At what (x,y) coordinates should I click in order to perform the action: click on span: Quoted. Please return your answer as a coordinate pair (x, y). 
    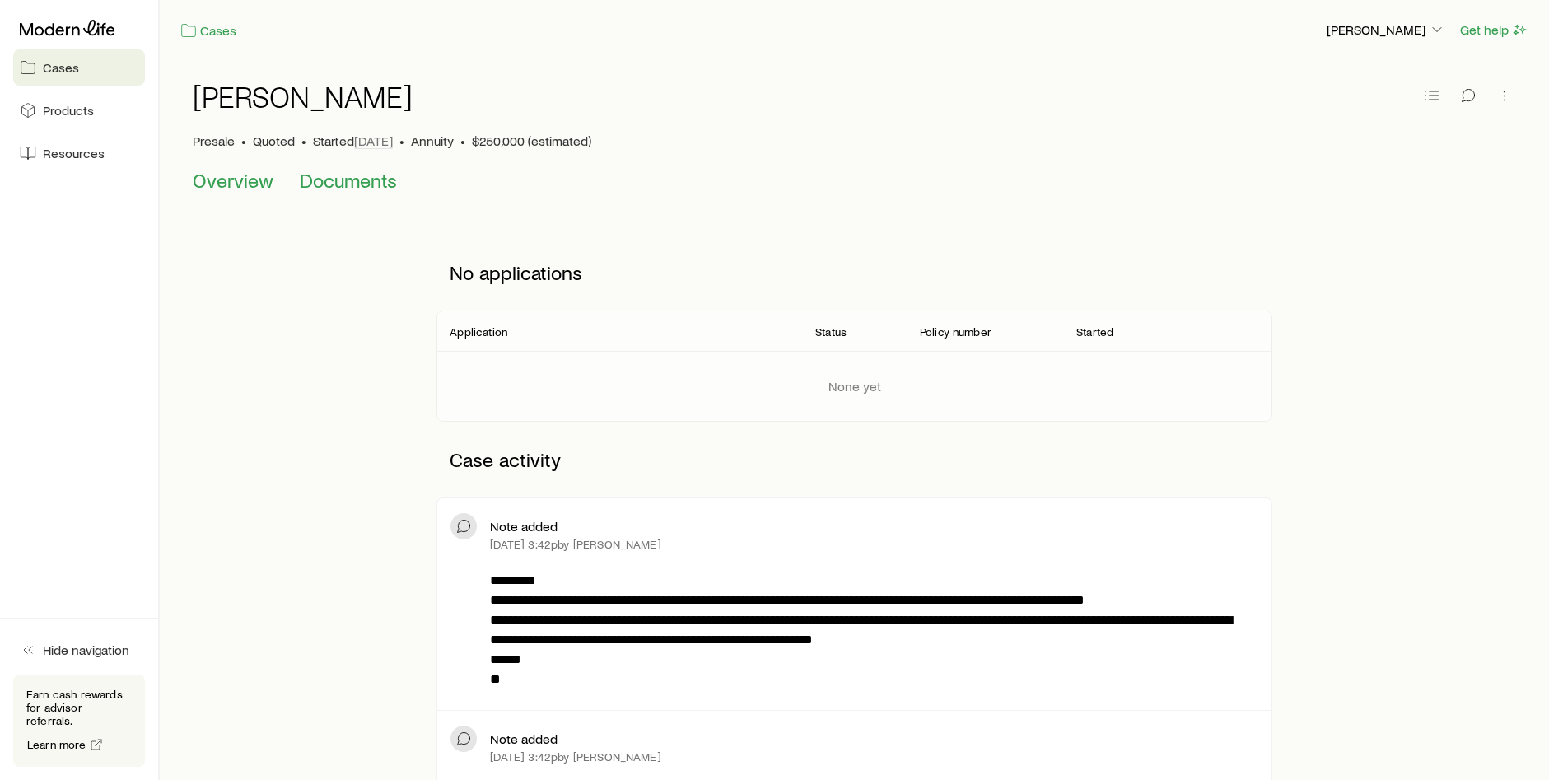
    Looking at the image, I should click on (273, 141).